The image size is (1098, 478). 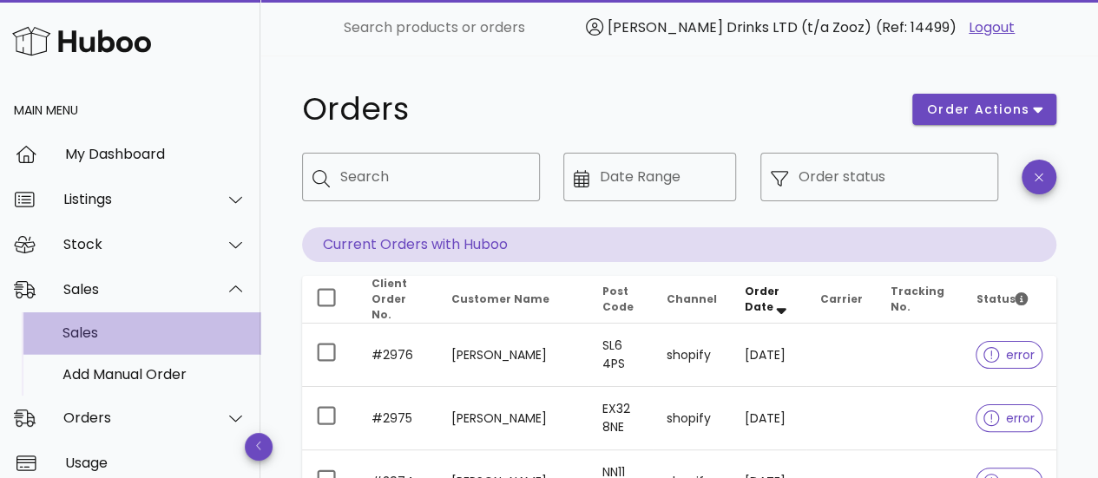 What do you see at coordinates (992, 28) in the screenshot?
I see `a: Logout` at bounding box center [992, 28].